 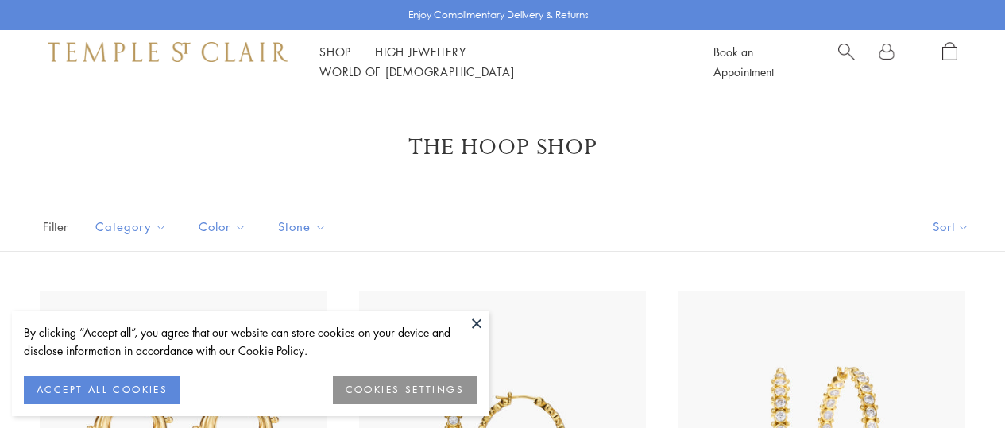 I want to click on button: Stone, so click(x=302, y=226).